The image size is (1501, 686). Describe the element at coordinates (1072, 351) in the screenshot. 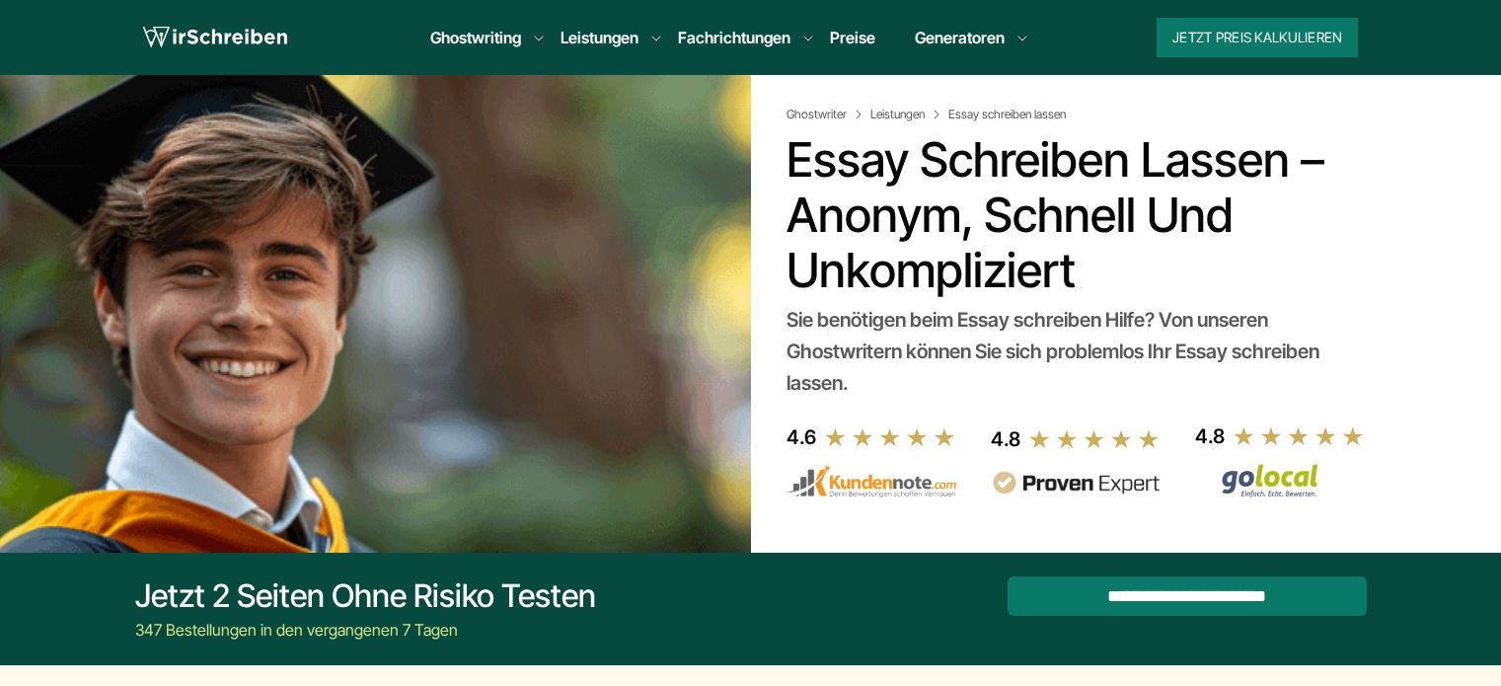

I see `div: Sie benötigen beim Essay schreiben Hilfe? Von unseren Ghostwritern können Sie sich problemlos Ihr...` at that location.